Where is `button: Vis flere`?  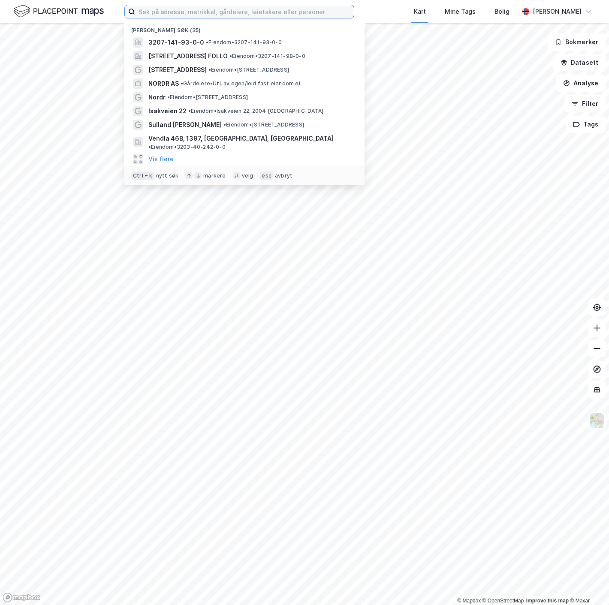
button: Vis flere is located at coordinates (161, 159).